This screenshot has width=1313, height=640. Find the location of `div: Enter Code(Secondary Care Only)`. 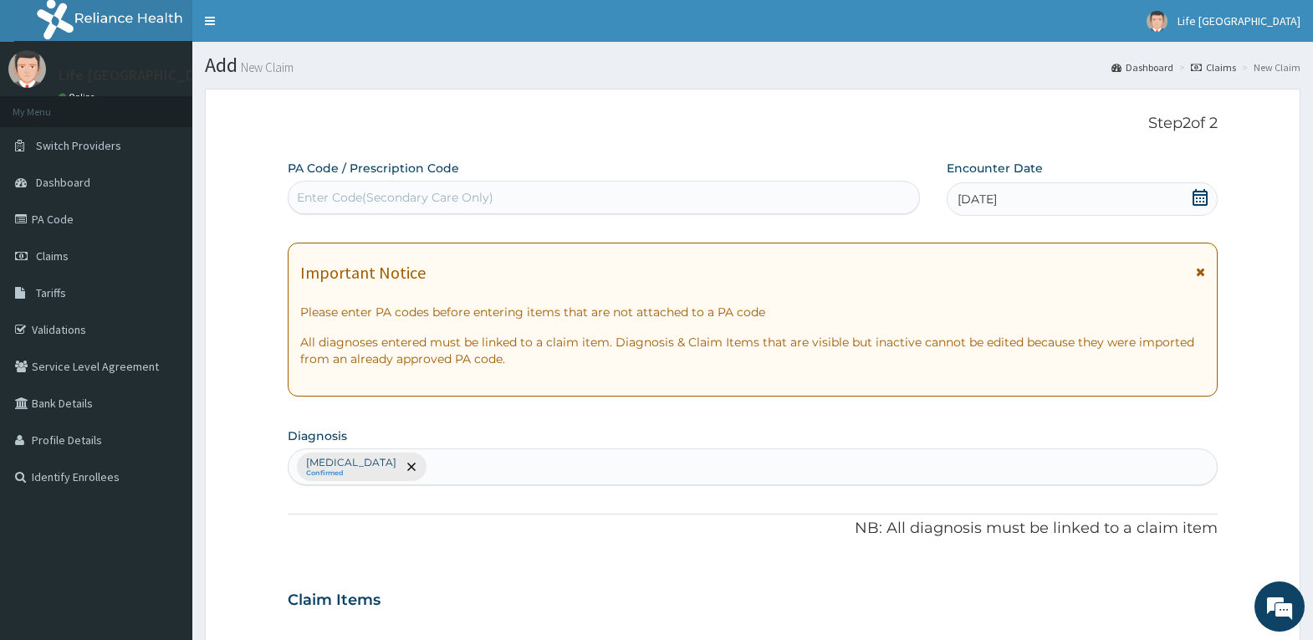

div: Enter Code(Secondary Care Only) is located at coordinates (395, 197).